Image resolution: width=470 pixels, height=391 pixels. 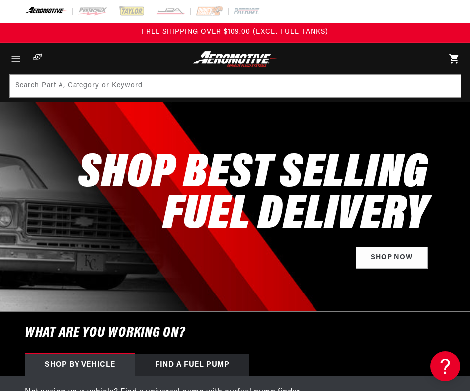 I want to click on a: Shop Now, so click(x=392, y=258).